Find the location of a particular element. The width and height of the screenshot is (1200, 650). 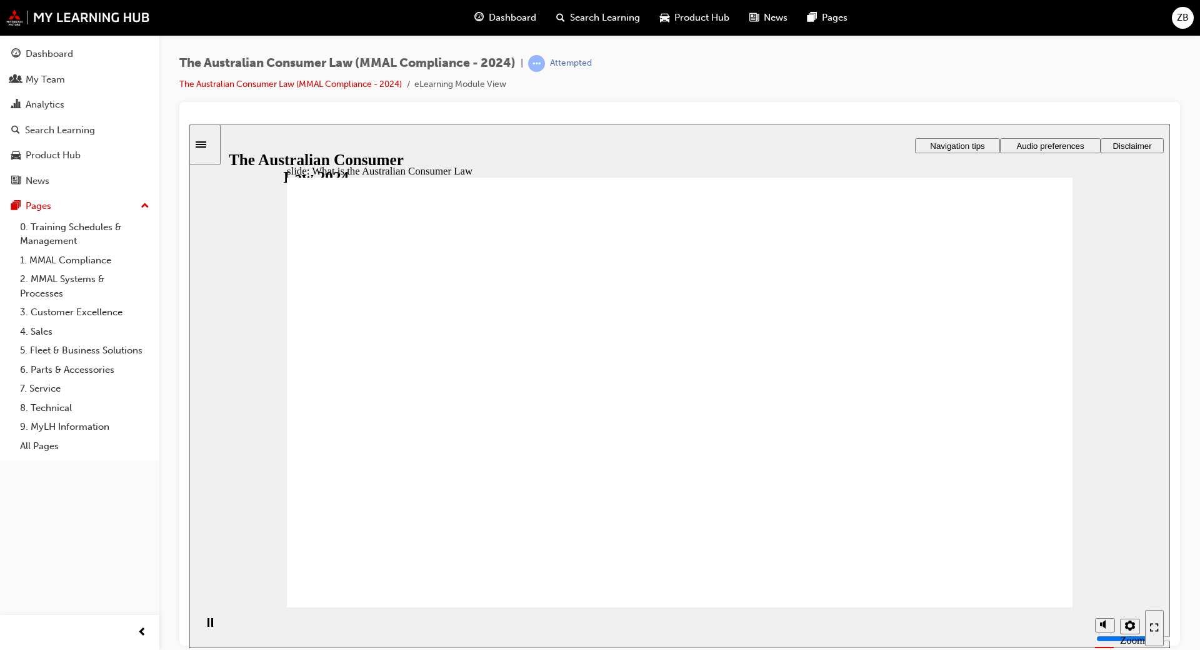

a: Product Hub is located at coordinates (79, 155).